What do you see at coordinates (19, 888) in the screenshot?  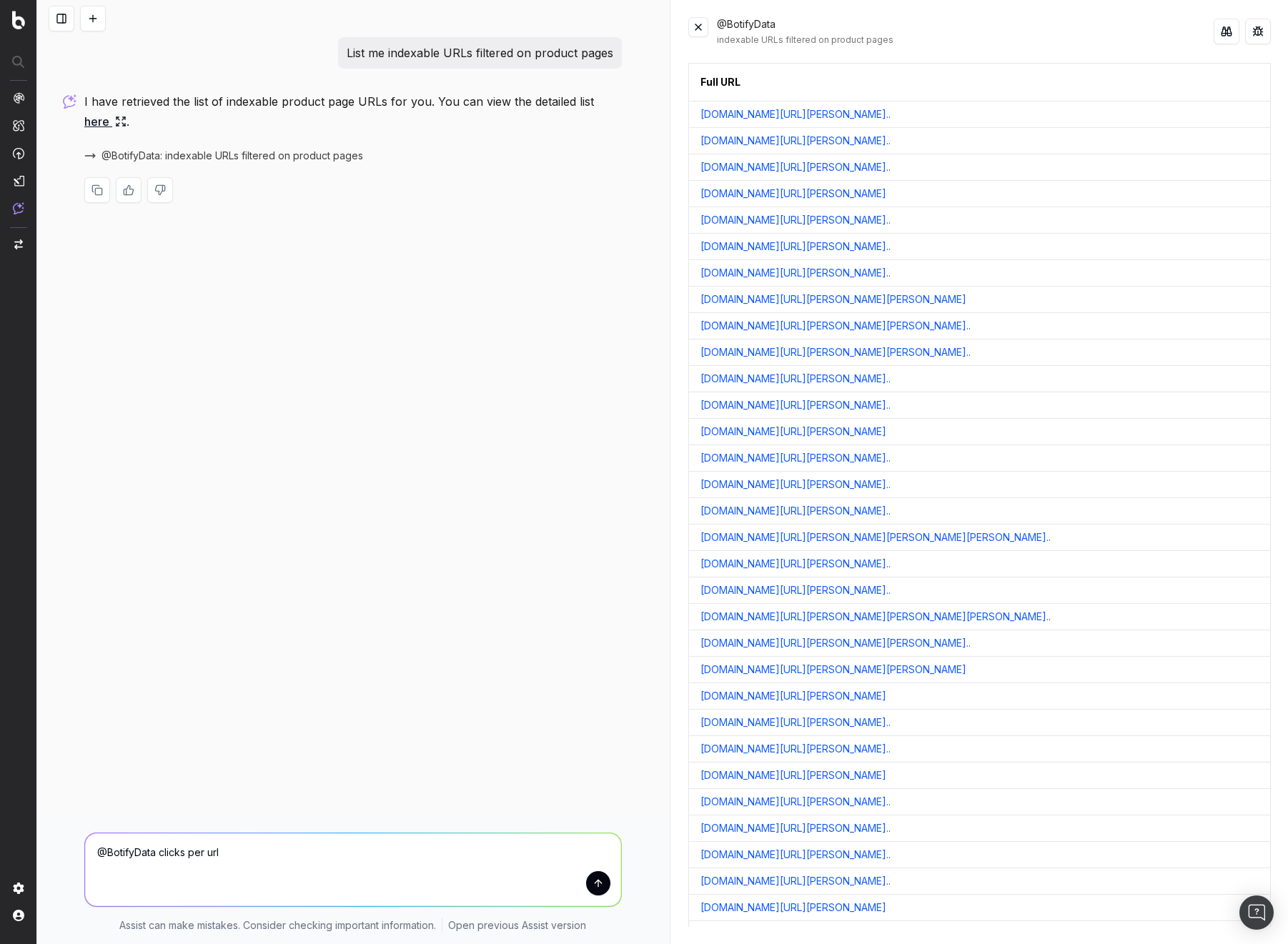 I see `img: Setting` at bounding box center [19, 888].